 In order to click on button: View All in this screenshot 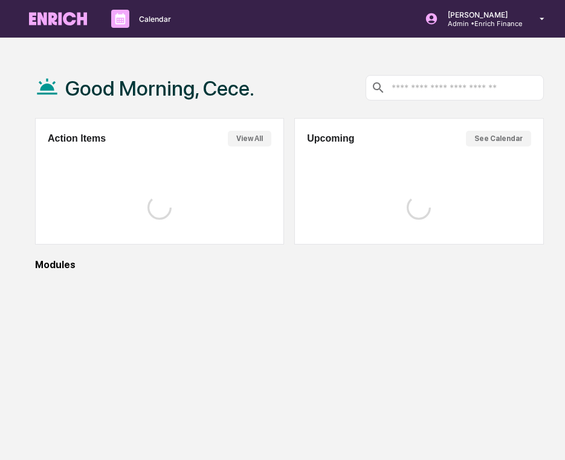, I will do `click(250, 138)`.